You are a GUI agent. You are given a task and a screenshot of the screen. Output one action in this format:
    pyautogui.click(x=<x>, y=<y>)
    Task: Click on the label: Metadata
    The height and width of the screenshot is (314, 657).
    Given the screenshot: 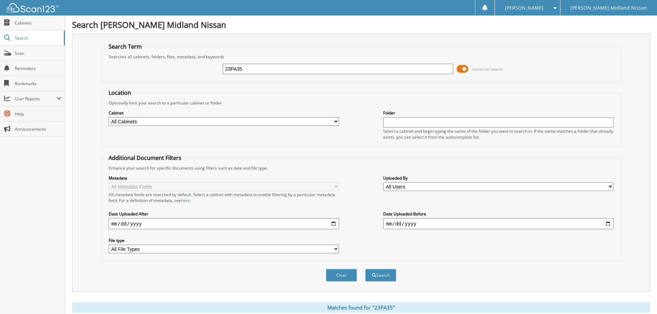 What is the action you would take?
    pyautogui.click(x=224, y=178)
    